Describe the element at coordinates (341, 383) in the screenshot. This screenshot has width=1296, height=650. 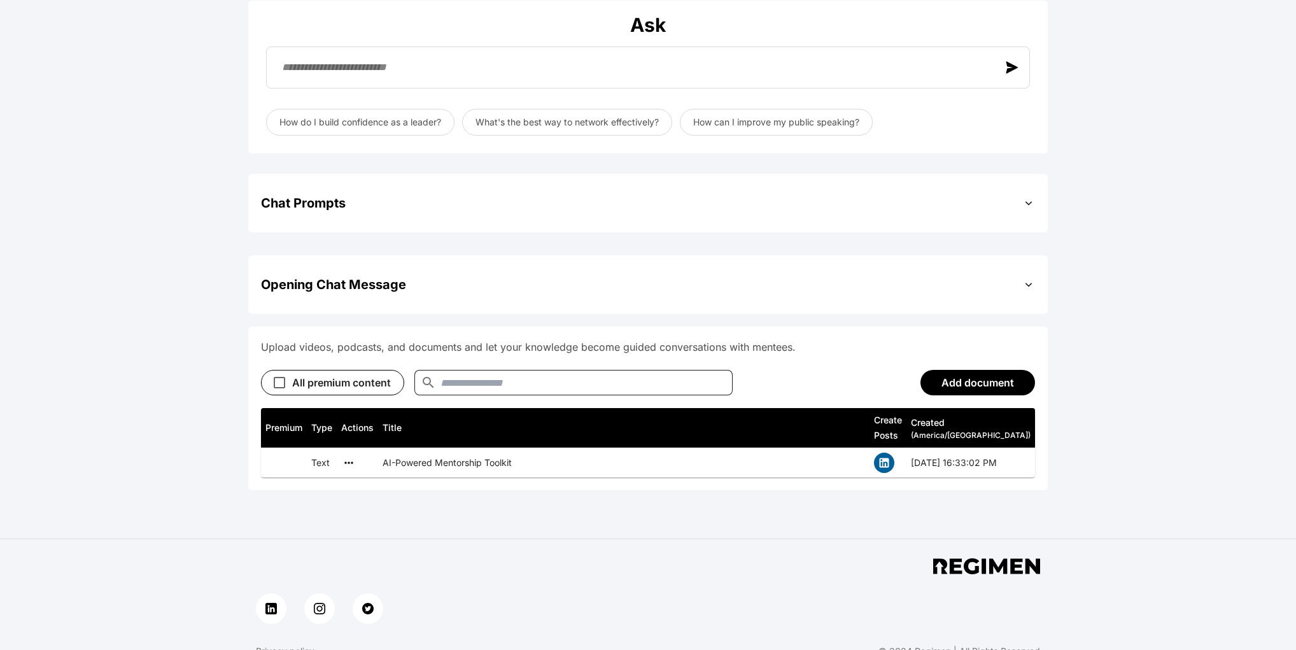
I see `div: All premium content` at that location.